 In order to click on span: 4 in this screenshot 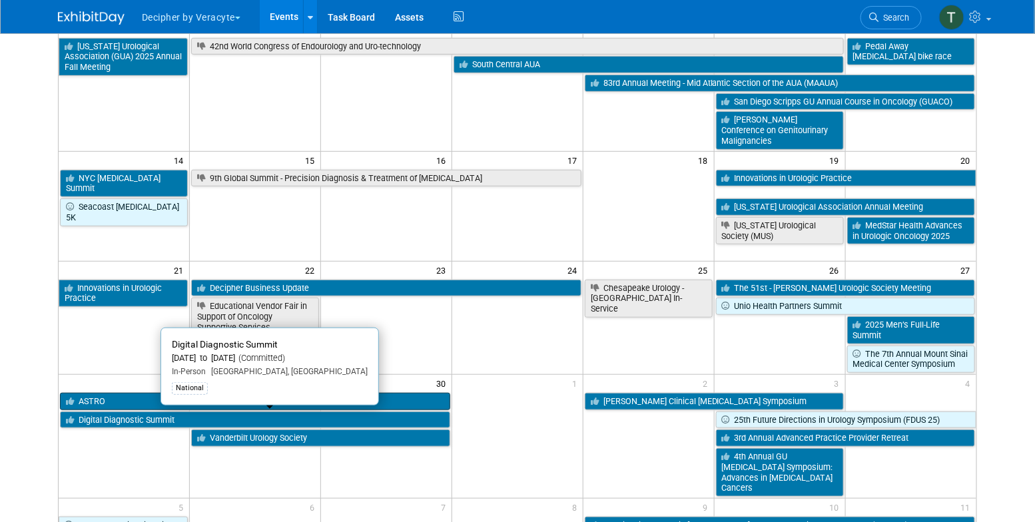, I will do `click(970, 383)`.